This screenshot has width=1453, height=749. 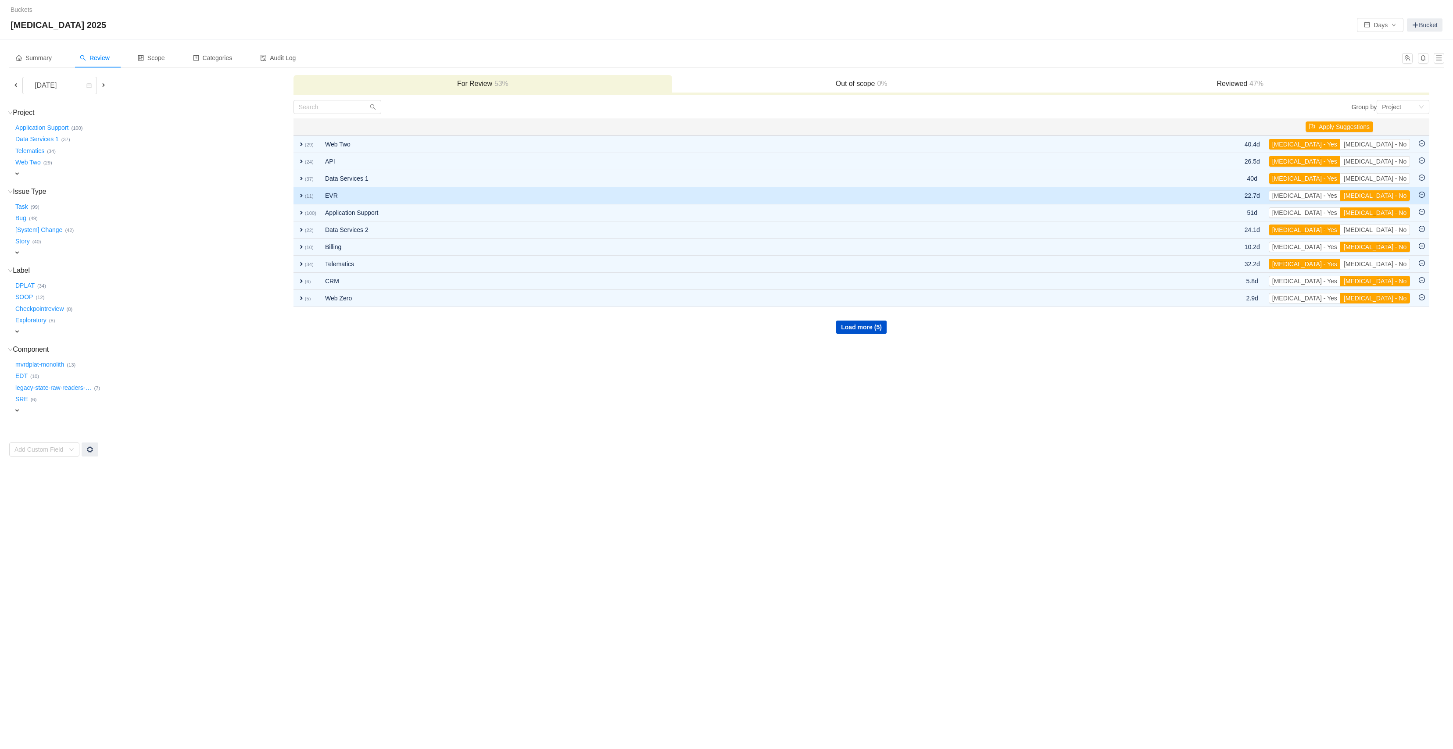 I want to click on td: Web Zero, so click(x=723, y=298).